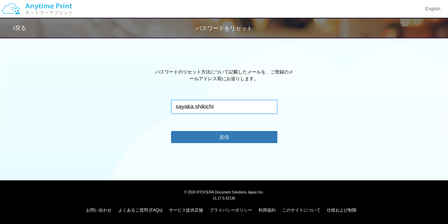 This screenshot has height=224, width=448. What do you see at coordinates (342, 210) in the screenshot?
I see `a: 仕様および制限` at bounding box center [342, 210].